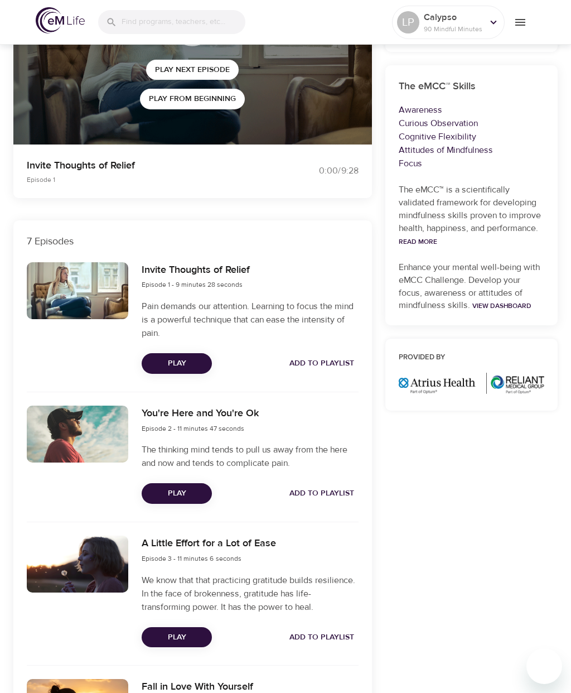 This screenshot has width=571, height=693. Describe the element at coordinates (200, 413) in the screenshot. I see `h6: You're Here and You're Ok` at that location.